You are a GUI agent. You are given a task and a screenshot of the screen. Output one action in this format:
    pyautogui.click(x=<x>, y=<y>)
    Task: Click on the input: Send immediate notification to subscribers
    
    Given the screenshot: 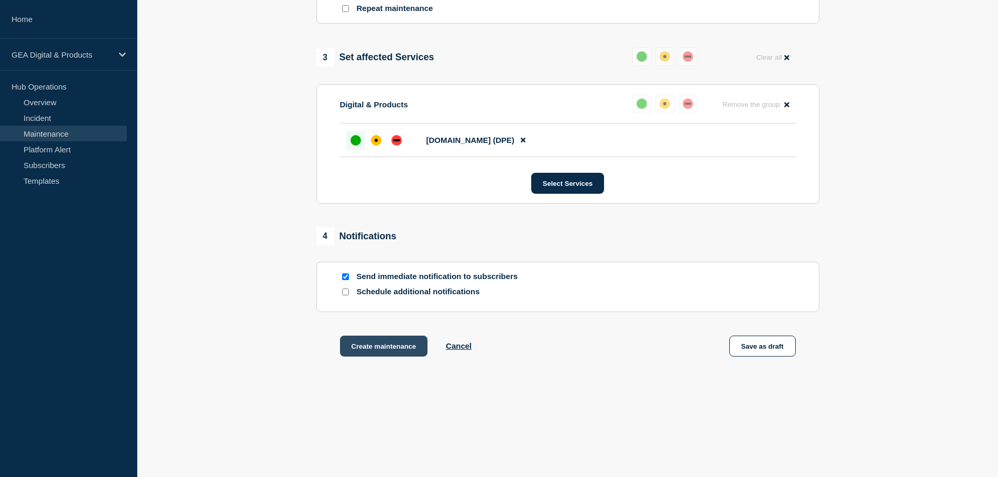 What is the action you would take?
    pyautogui.click(x=345, y=277)
    